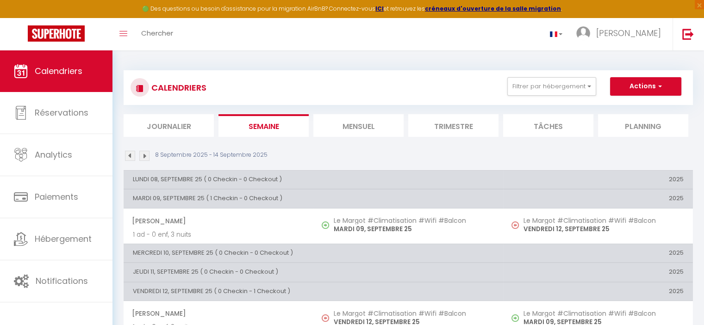  I want to click on li: Mensuel, so click(358, 125).